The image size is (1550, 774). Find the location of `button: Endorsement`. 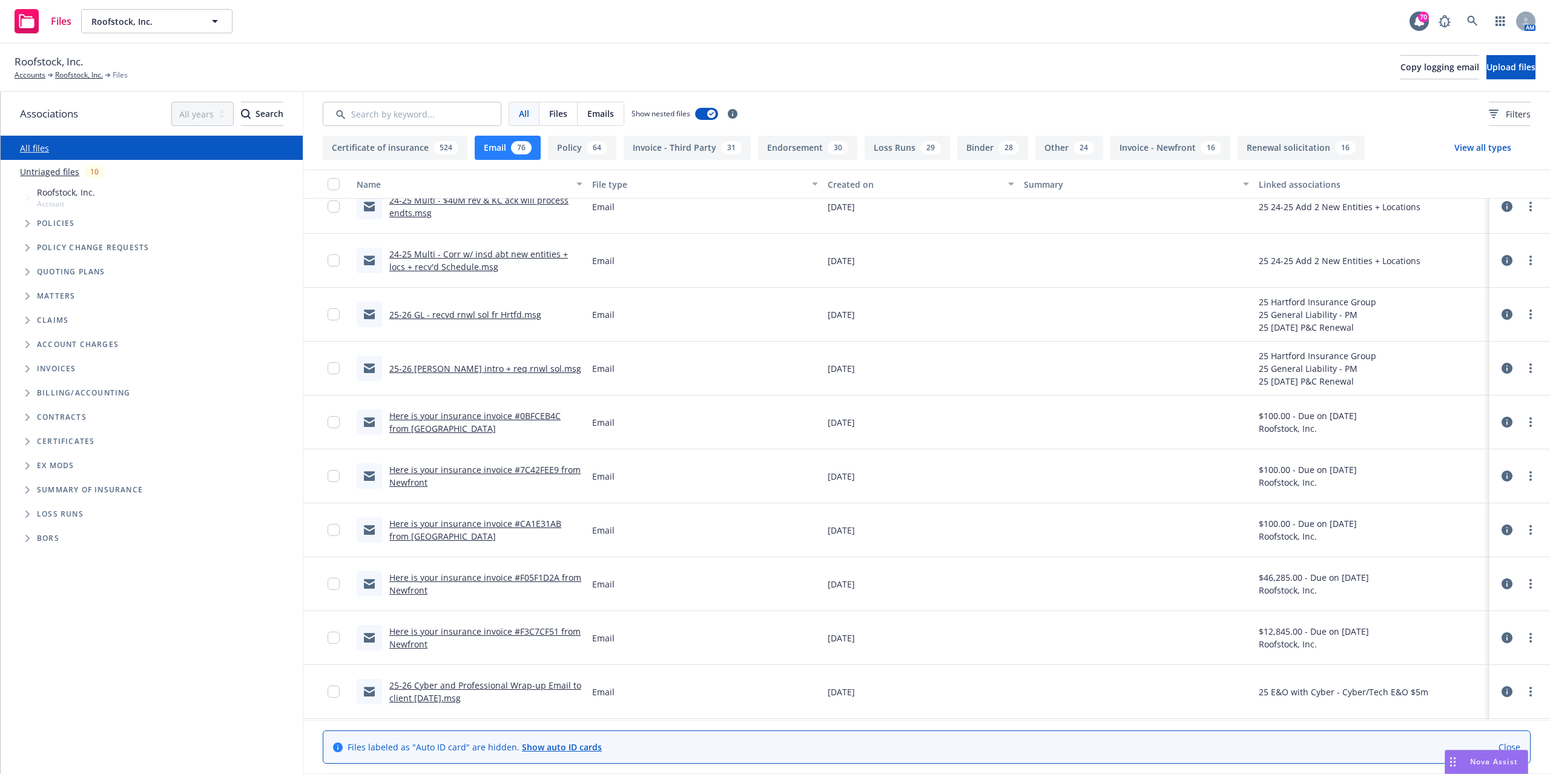

button: Endorsement is located at coordinates (808, 148).